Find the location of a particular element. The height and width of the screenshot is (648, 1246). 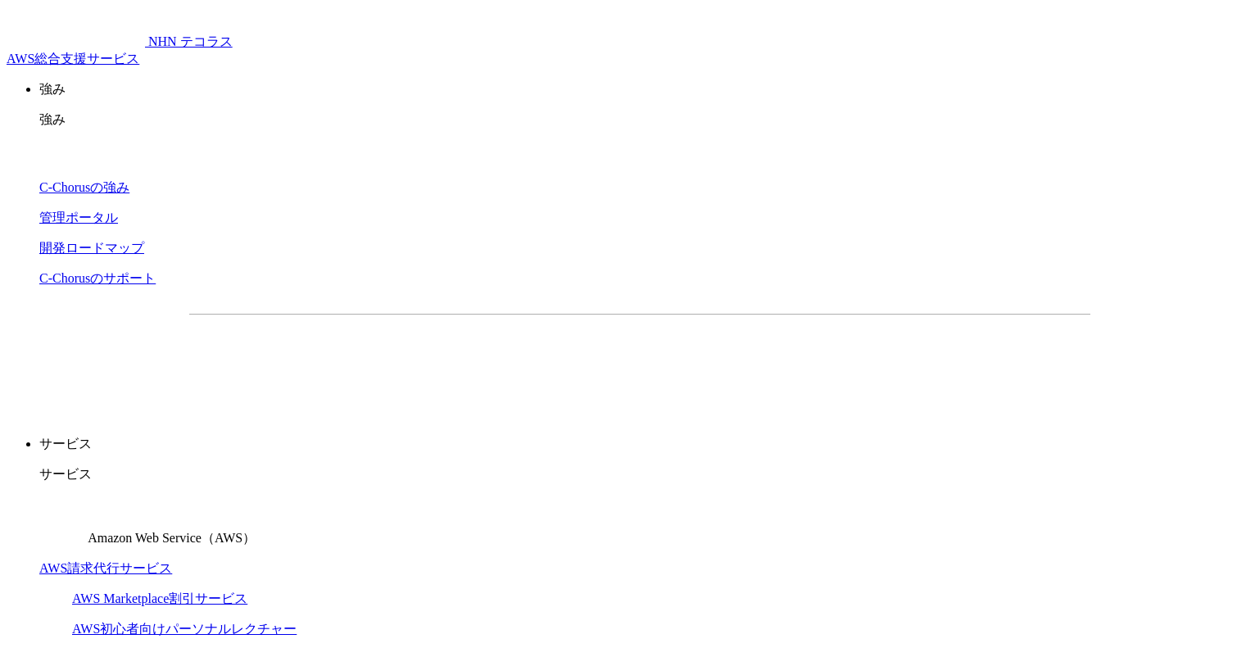

a: AWS初心者向けパーソナルレクチャー is located at coordinates (184, 628).